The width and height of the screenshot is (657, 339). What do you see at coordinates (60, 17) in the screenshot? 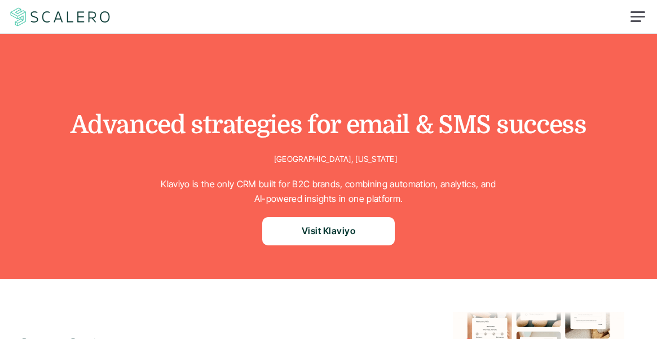
I see `img: Scalero company logotype` at bounding box center [60, 17].